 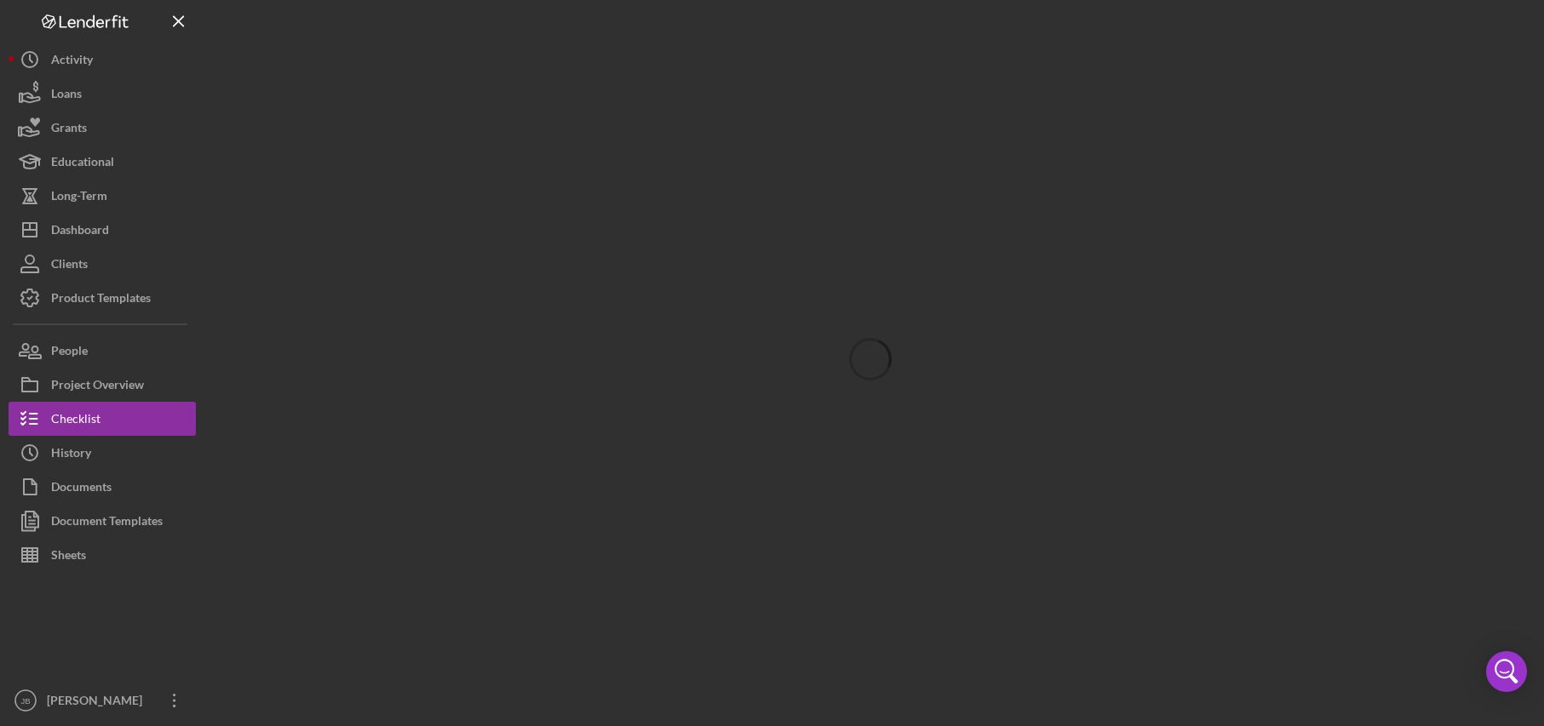 I want to click on button: Clients, so click(x=102, y=264).